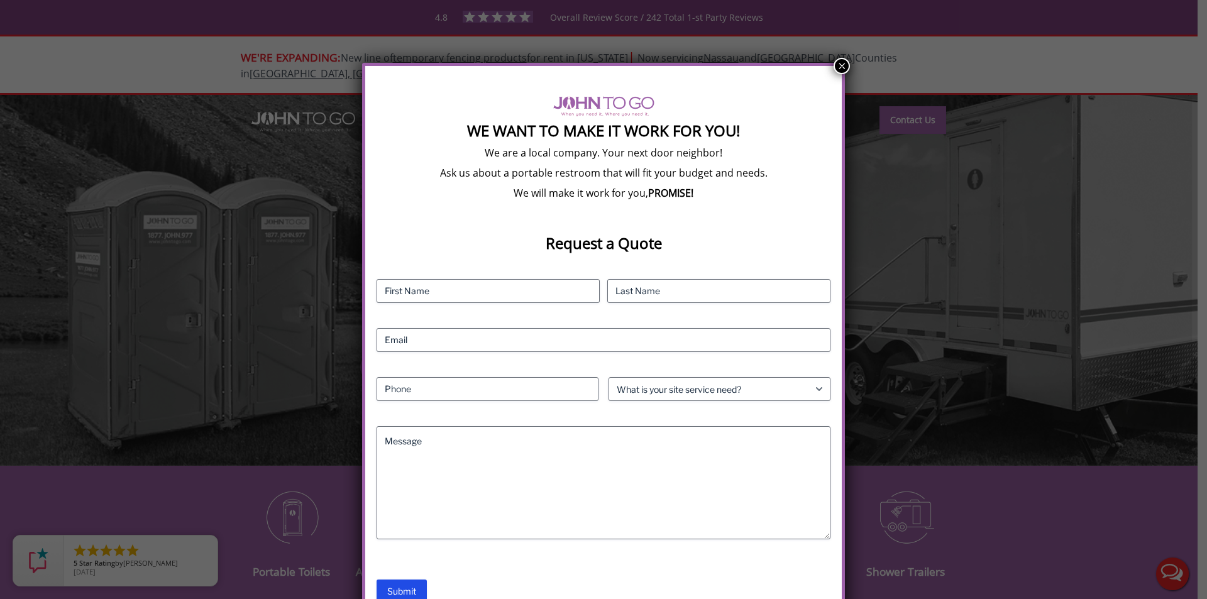  What do you see at coordinates (603, 243) in the screenshot?
I see `strong: Request a Quote` at bounding box center [603, 243].